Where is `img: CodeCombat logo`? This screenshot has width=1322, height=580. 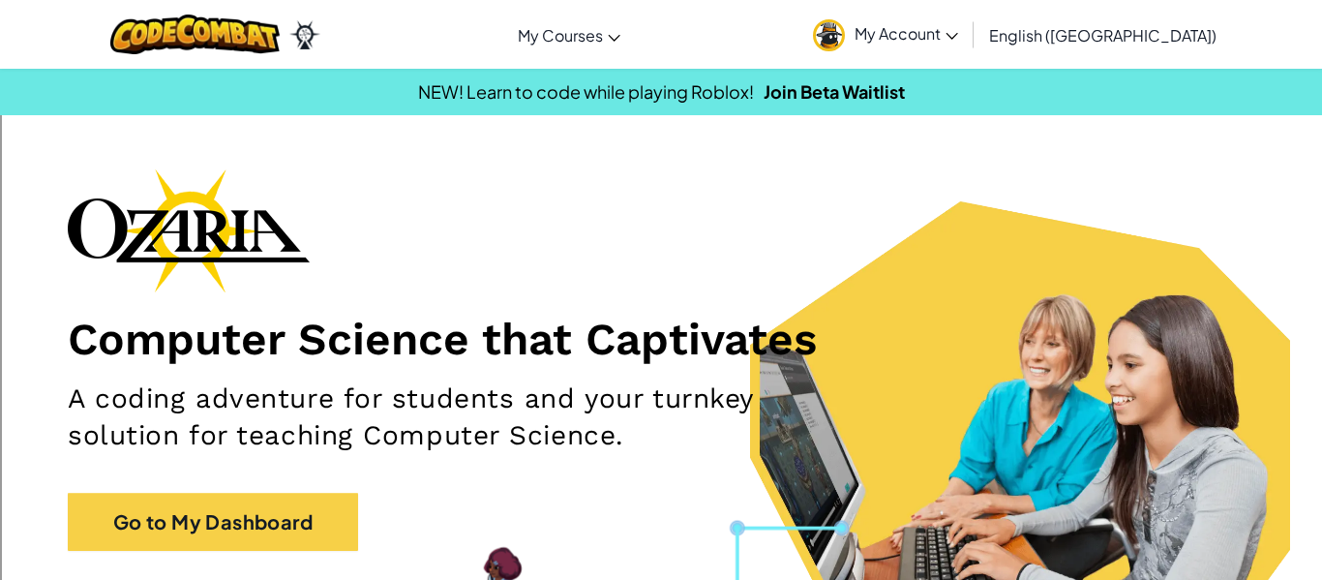
img: CodeCombat logo is located at coordinates (195, 34).